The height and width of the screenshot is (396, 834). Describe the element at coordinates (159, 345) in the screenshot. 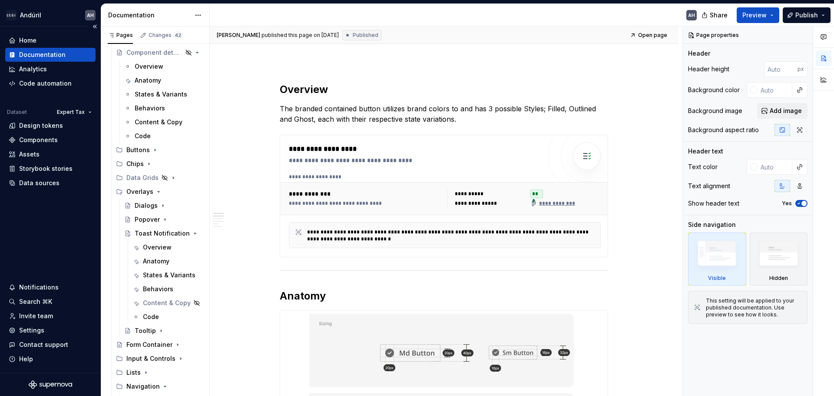

I see `a: Form Container` at that location.